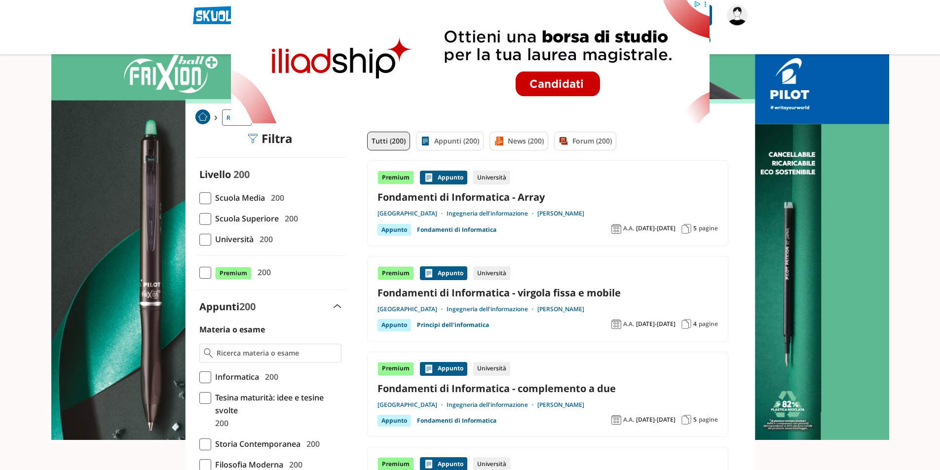  Describe the element at coordinates (232, 330) in the screenshot. I see `label: Materia o esame` at that location.